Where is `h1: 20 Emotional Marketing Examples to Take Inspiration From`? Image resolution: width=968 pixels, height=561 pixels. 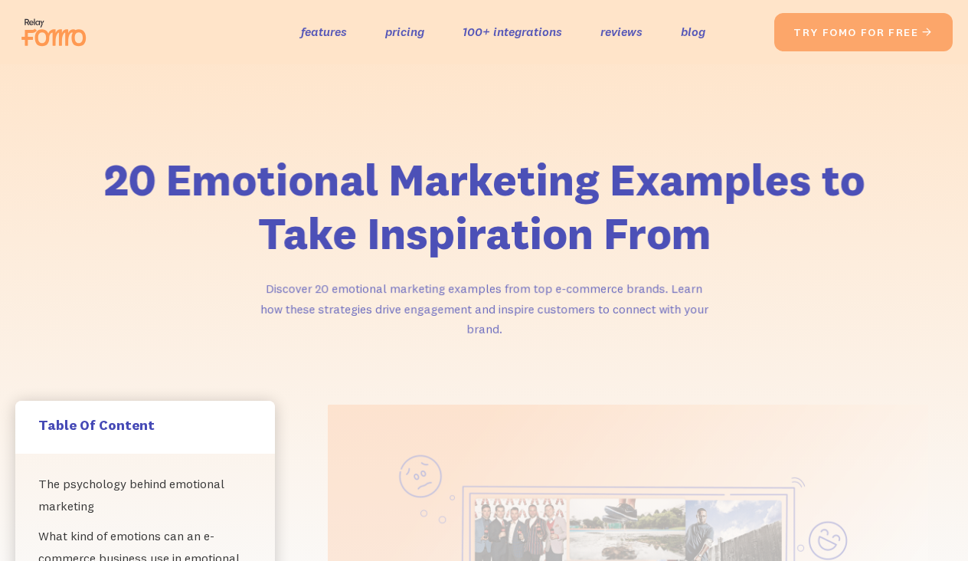
h1: 20 Emotional Marketing Examples to Take Inspiration From is located at coordinates (483, 206).